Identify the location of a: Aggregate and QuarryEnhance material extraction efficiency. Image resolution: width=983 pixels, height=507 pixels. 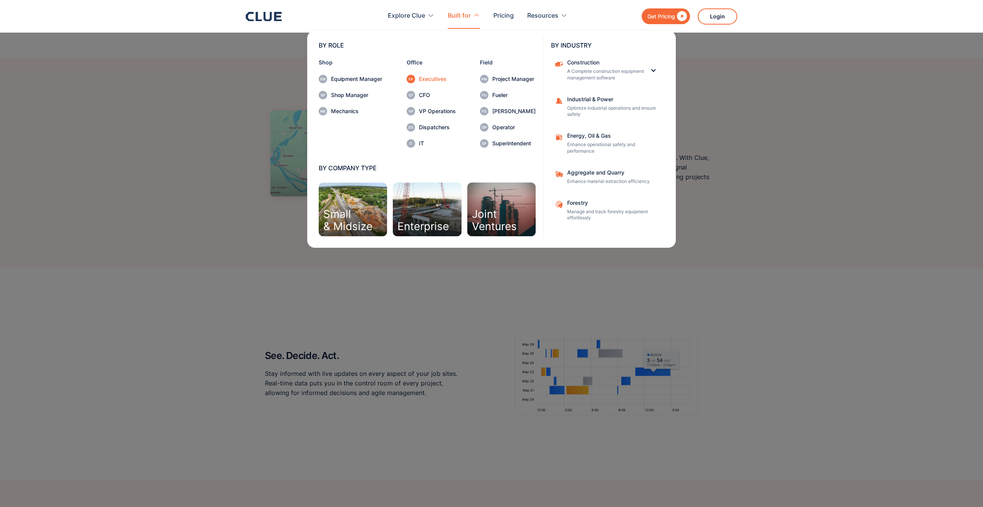
(607, 177).